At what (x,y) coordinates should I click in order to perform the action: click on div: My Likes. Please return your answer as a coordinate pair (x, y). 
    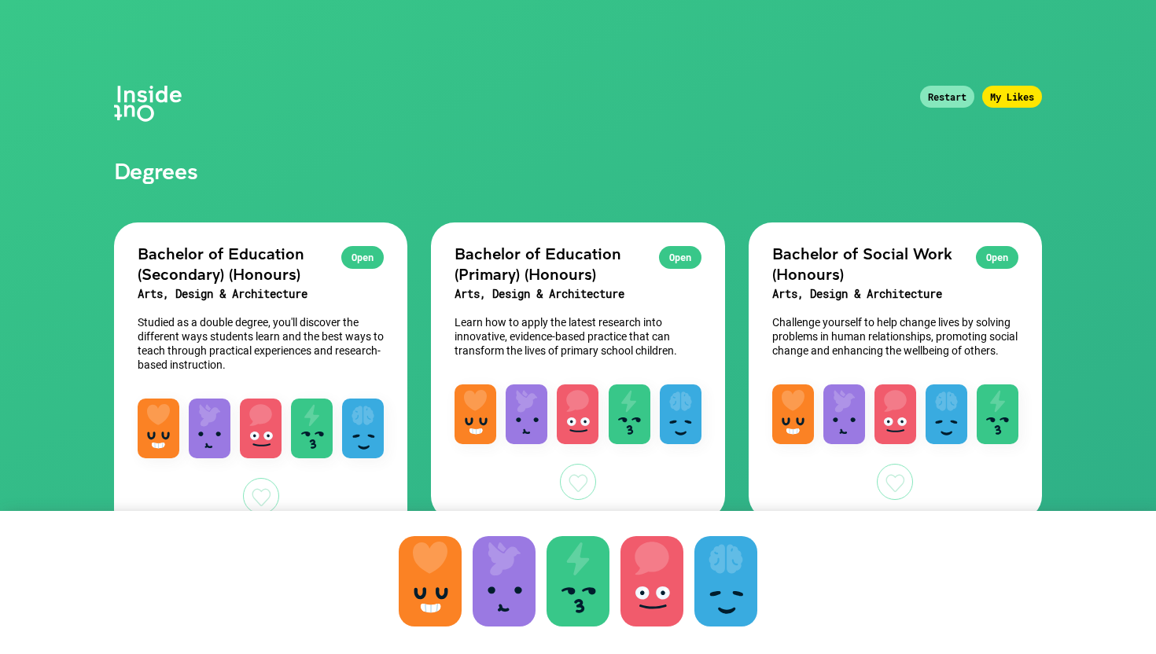
    Looking at the image, I should click on (1012, 97).